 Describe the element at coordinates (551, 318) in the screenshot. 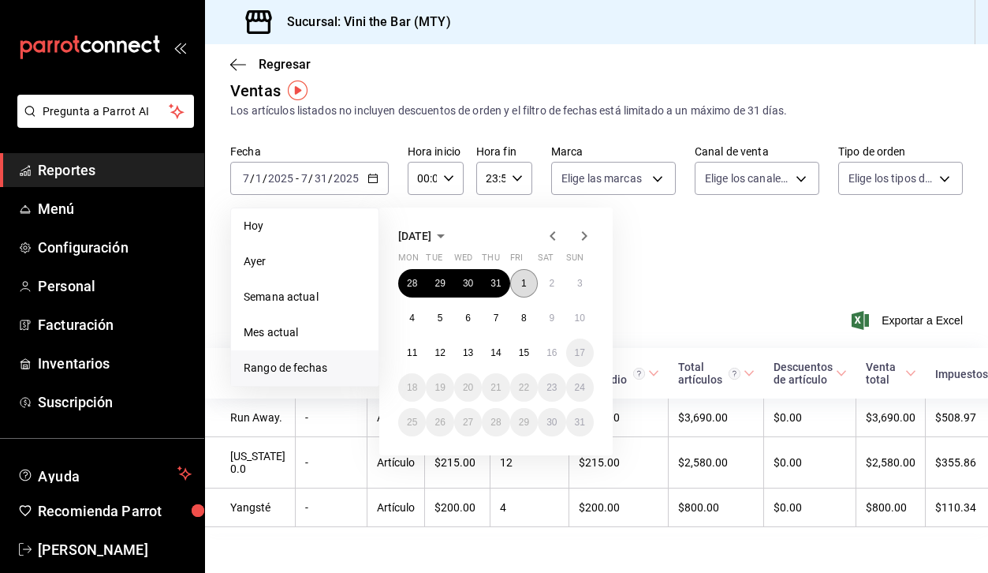

I see `abbr: August 9, 2025` at that location.